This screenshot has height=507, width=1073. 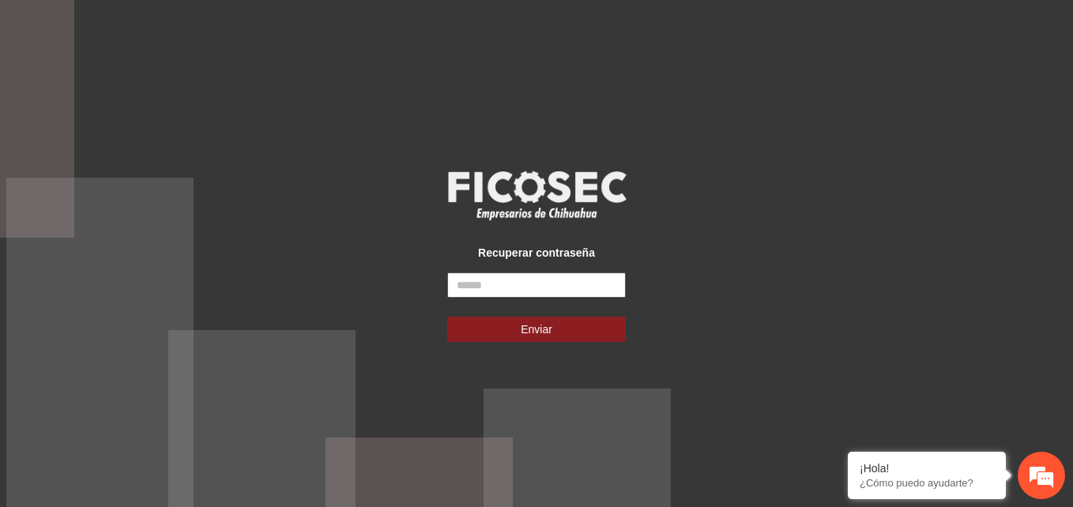 I want to click on span: Enviar, so click(x=536, y=329).